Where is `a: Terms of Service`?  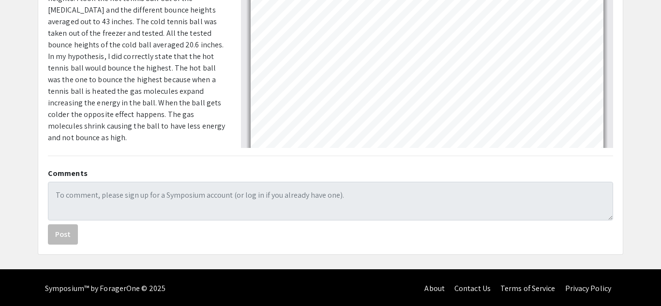
a: Terms of Service is located at coordinates (528, 288).